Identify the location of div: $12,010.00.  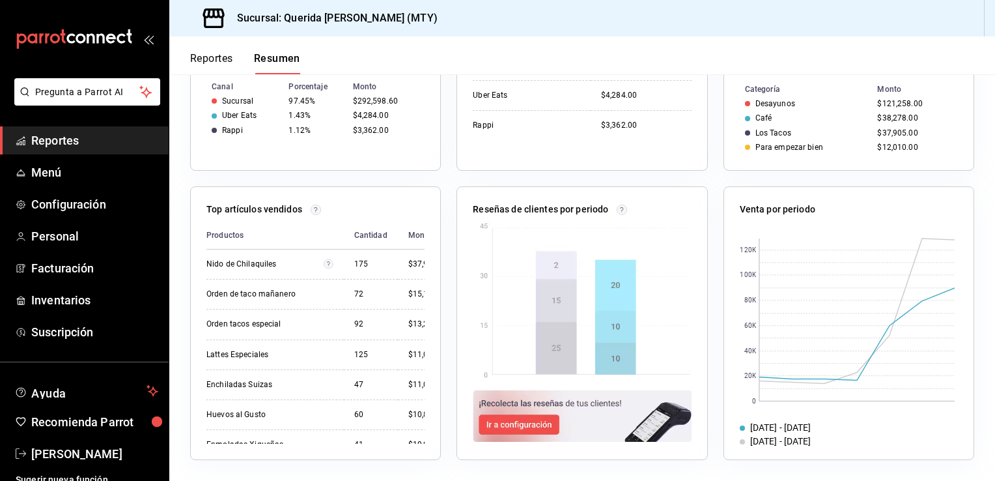
(915, 147).